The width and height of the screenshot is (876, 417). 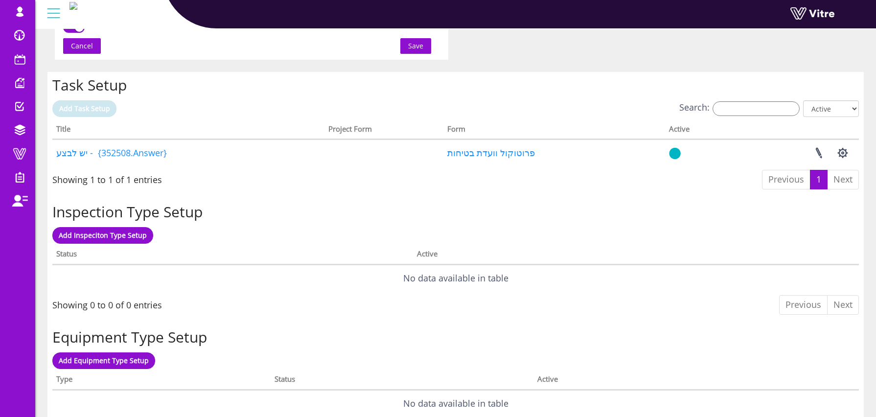 What do you see at coordinates (455, 85) in the screenshot?
I see `h2: Task Setup` at bounding box center [455, 85].